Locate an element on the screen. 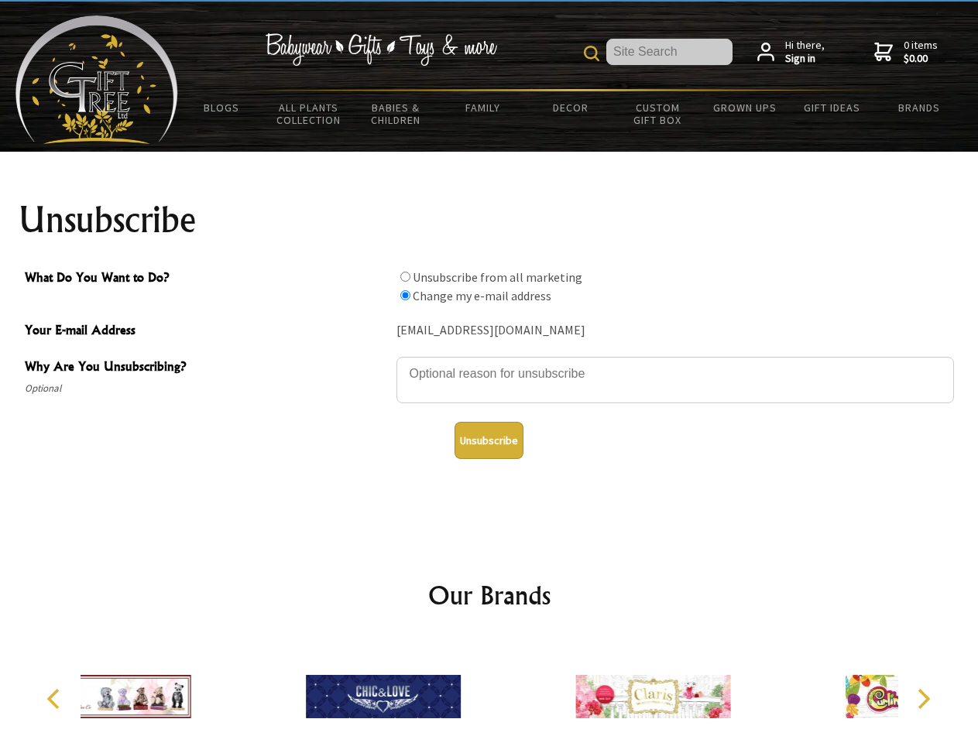 The image size is (978, 743). label: Unsubscribe from all marketing is located at coordinates (497, 277).